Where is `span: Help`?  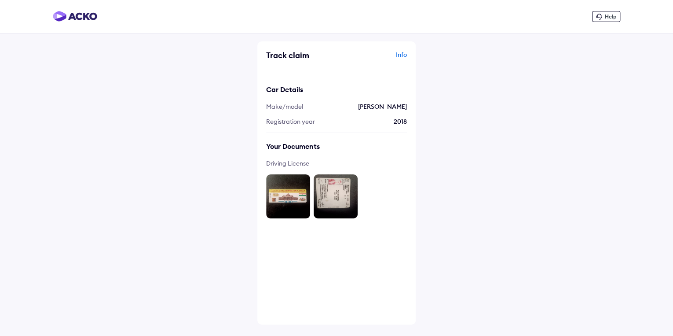
span: Help is located at coordinates (610, 16).